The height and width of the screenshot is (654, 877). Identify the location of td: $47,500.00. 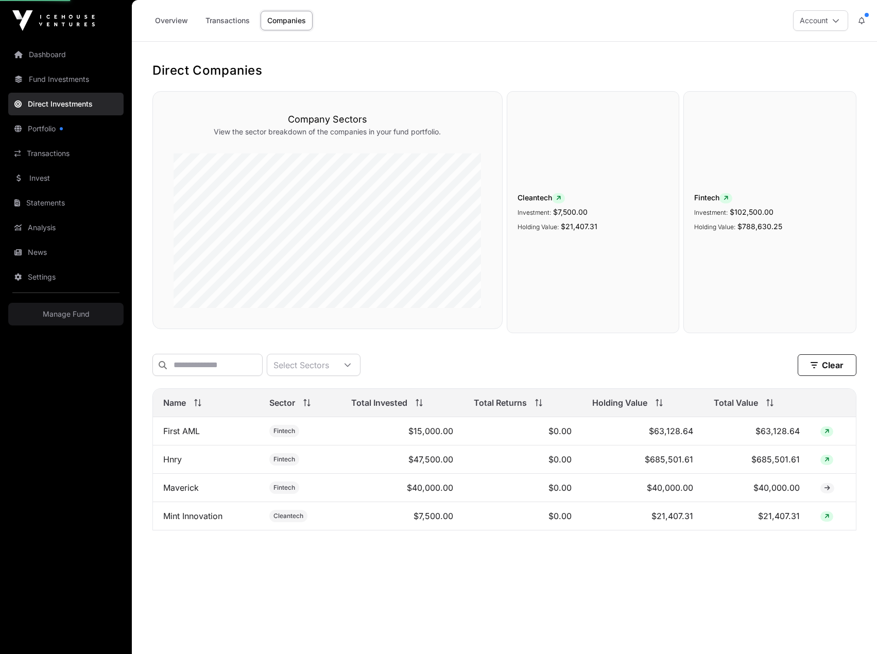
(402, 460).